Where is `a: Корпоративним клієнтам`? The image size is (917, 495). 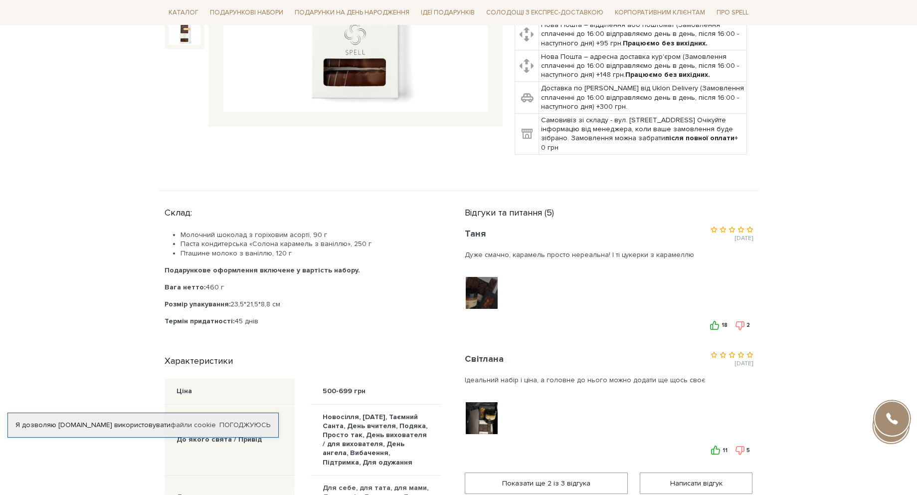 a: Корпоративним клієнтам is located at coordinates (660, 12).